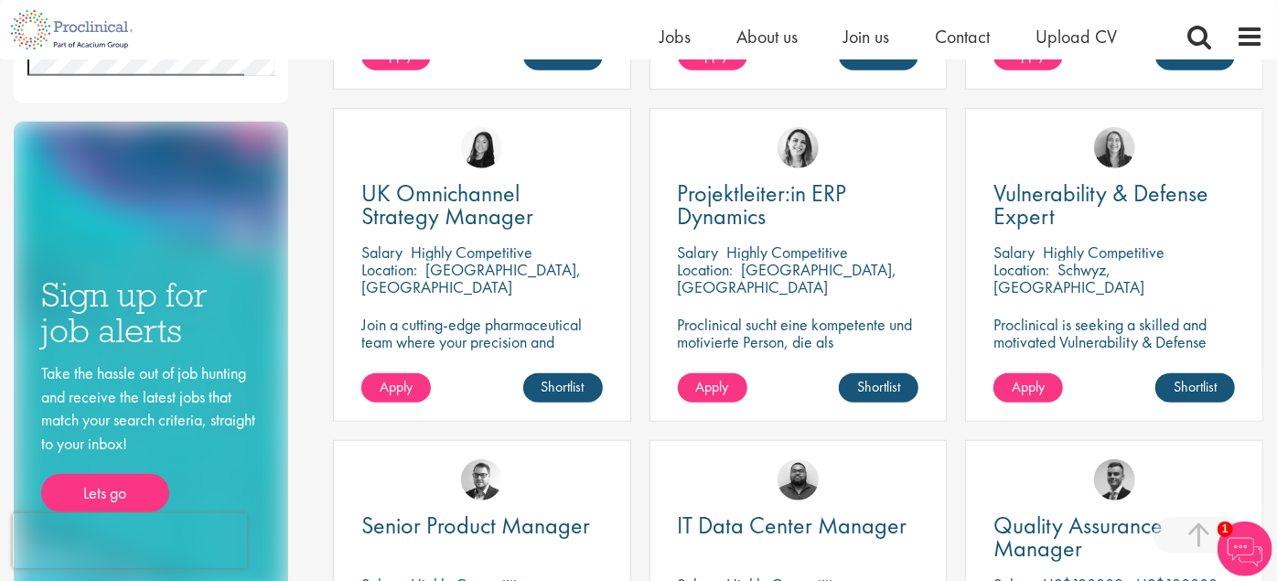  Describe the element at coordinates (767, 37) in the screenshot. I see `a: About us` at that location.